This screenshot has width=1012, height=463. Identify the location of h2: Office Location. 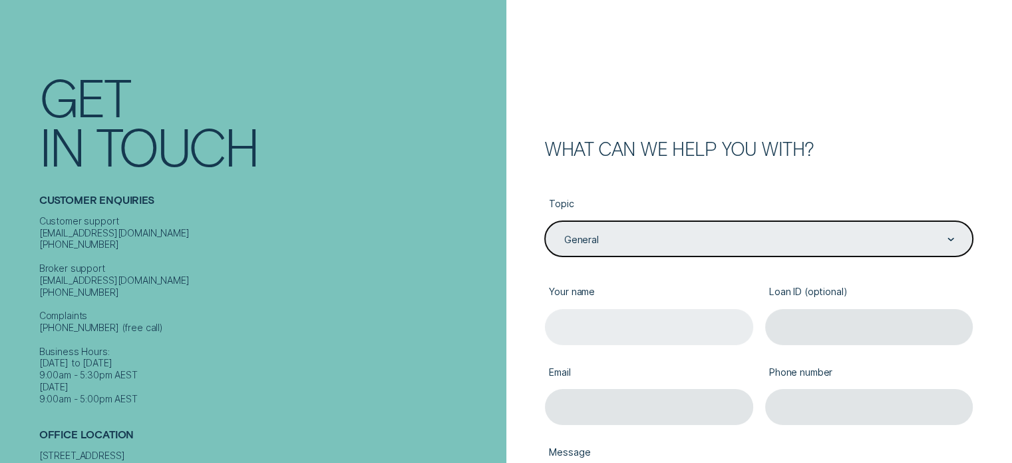
(270, 439).